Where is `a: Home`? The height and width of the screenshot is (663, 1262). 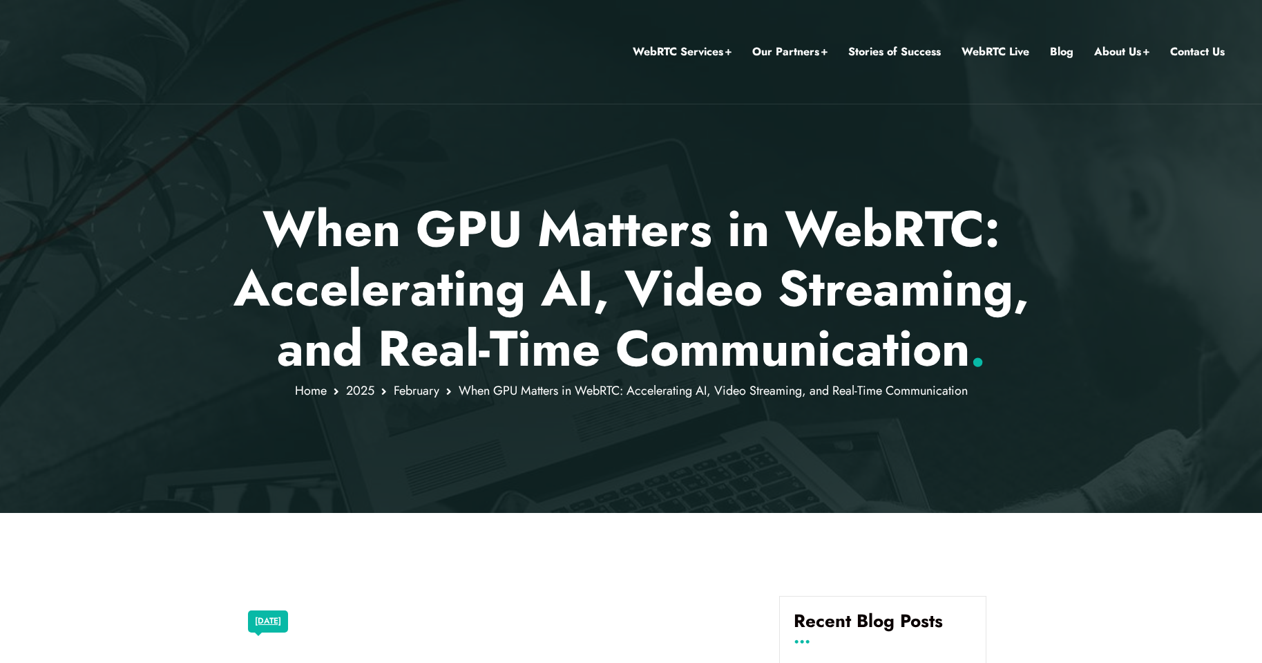 a: Home is located at coordinates (311, 390).